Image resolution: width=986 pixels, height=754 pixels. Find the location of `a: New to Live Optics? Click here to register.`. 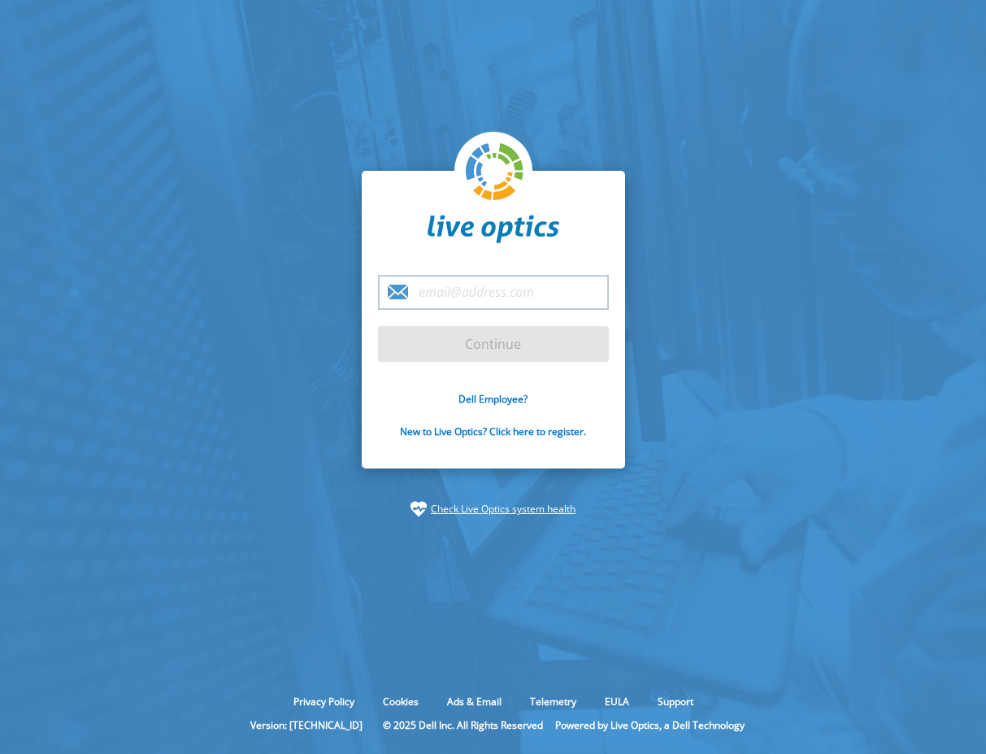

a: New to Live Optics? Click here to register. is located at coordinates (493, 431).